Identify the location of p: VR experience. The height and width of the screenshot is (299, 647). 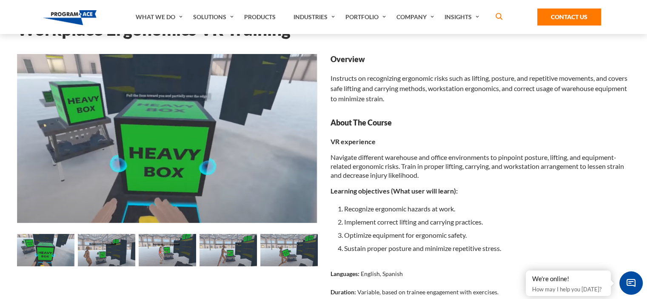
(480, 141).